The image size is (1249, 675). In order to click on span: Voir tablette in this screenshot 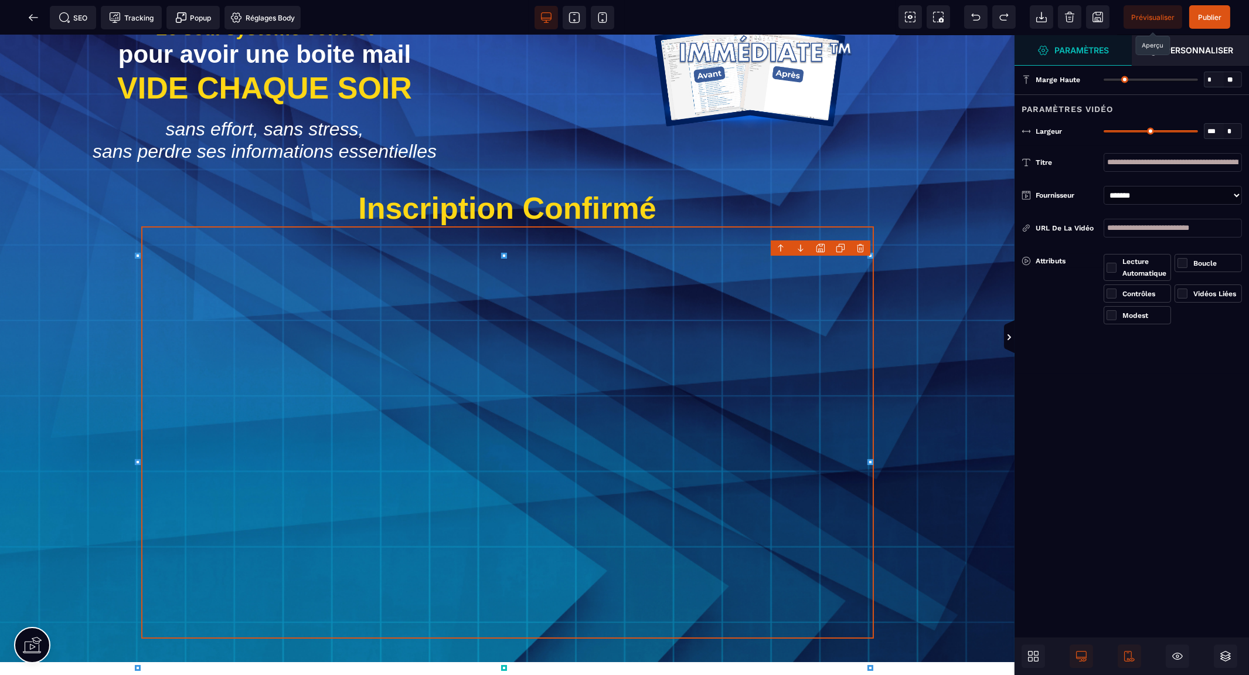, I will do `click(574, 18)`.